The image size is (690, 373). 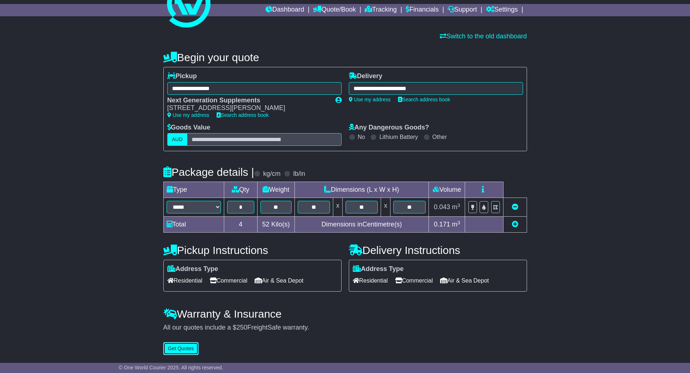 What do you see at coordinates (422, 10) in the screenshot?
I see `a: Financials` at bounding box center [422, 10].